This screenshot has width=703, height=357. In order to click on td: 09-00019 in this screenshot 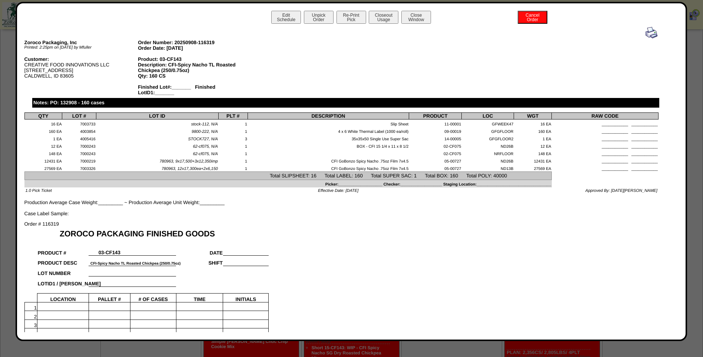, I will do `click(436, 131)`.